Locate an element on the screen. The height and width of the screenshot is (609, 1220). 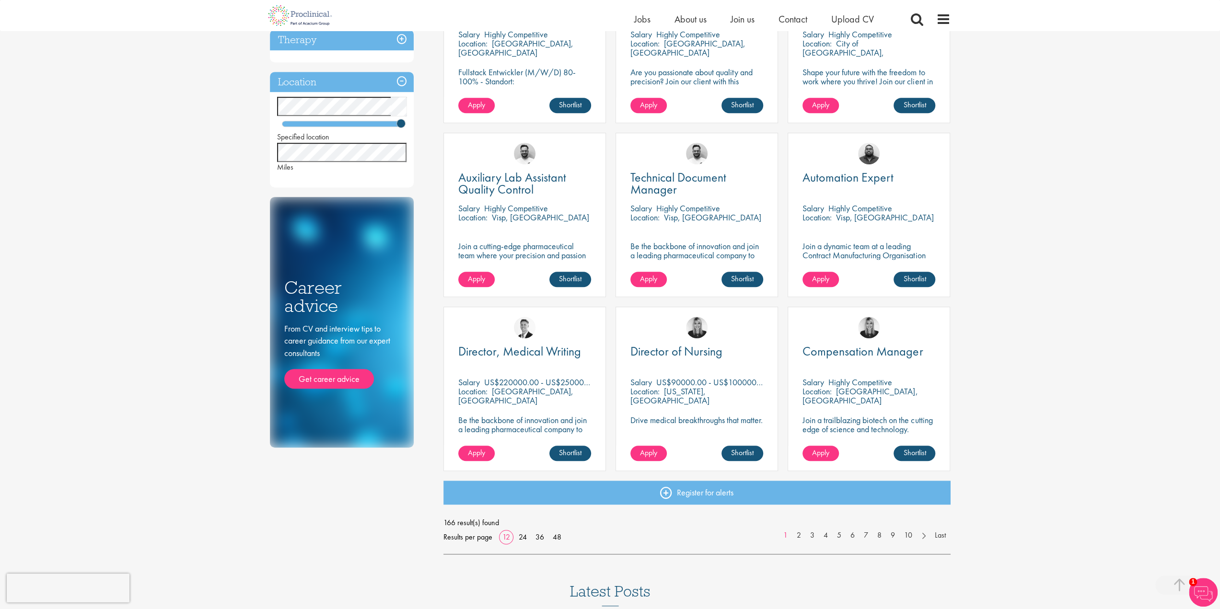
a: 48 is located at coordinates (557, 537).